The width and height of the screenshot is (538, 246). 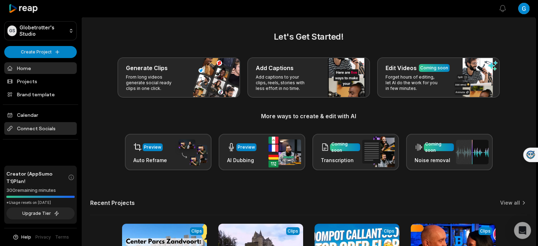 I want to click on p: Add captions to your clips, reels, stories with less effort in no time., so click(x=283, y=83).